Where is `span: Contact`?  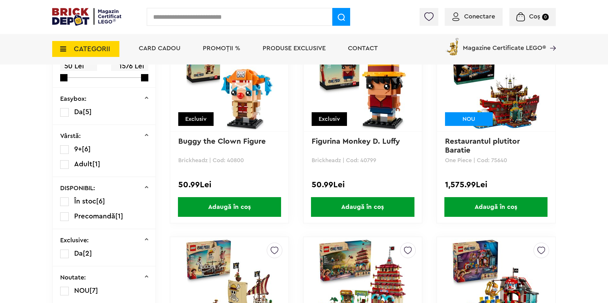
span: Contact is located at coordinates (363, 48).